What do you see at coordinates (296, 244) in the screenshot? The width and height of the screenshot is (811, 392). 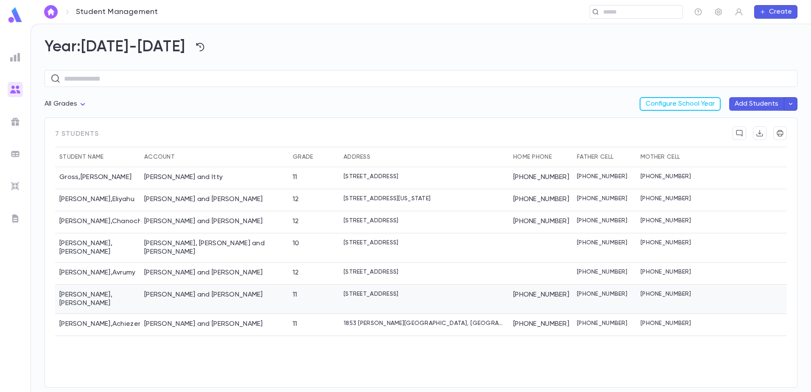 I see `div: 10` at bounding box center [296, 244].